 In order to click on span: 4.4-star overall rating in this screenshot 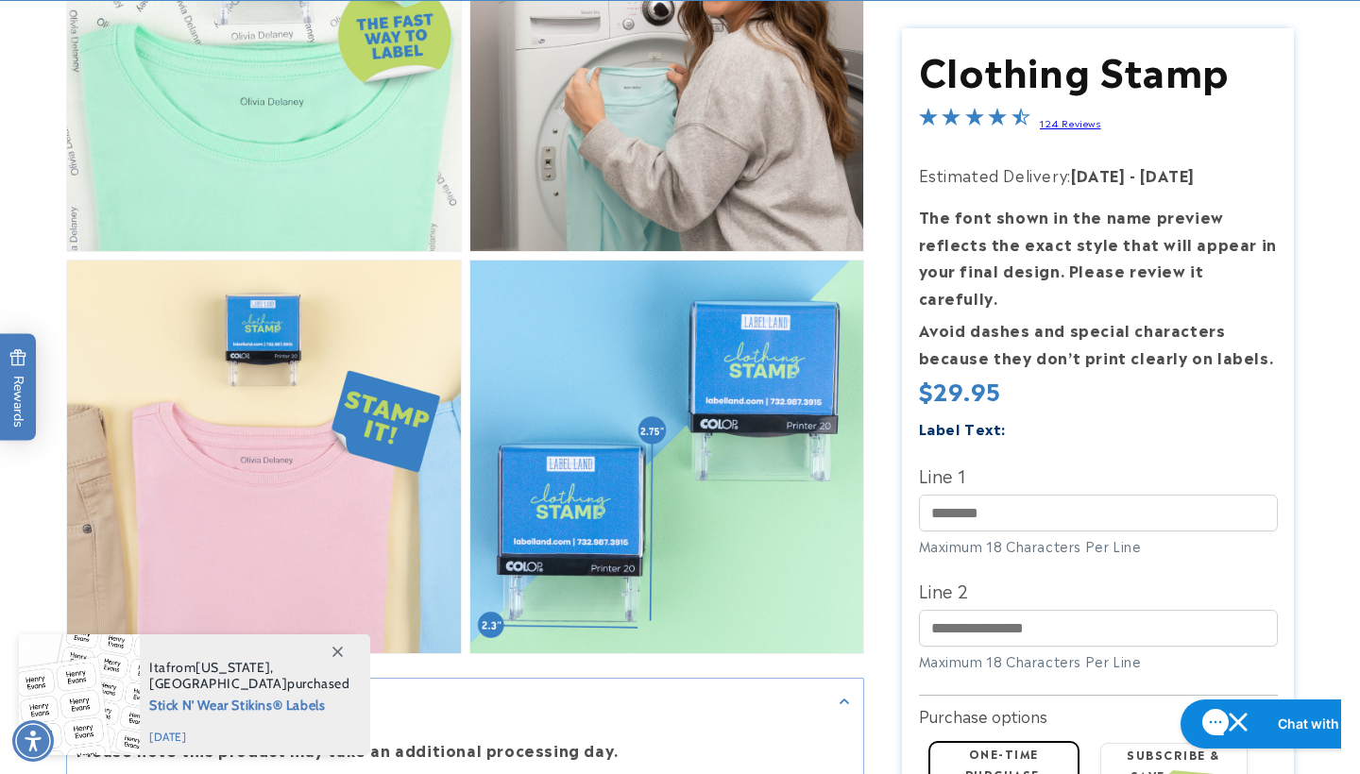, I will do `click(974, 122)`.